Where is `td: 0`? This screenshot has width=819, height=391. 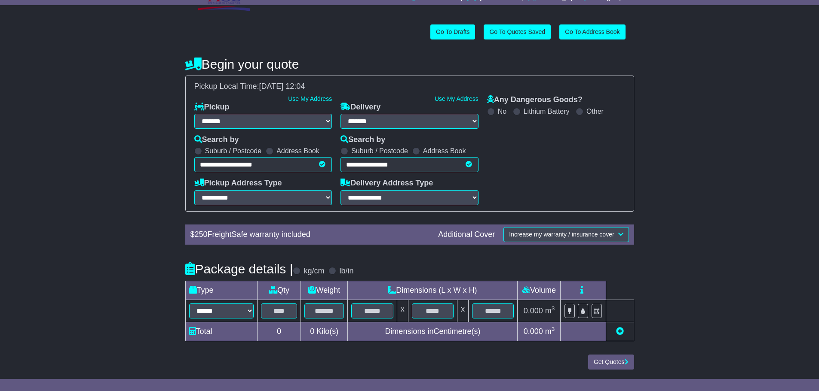
td: 0 is located at coordinates (279, 332).